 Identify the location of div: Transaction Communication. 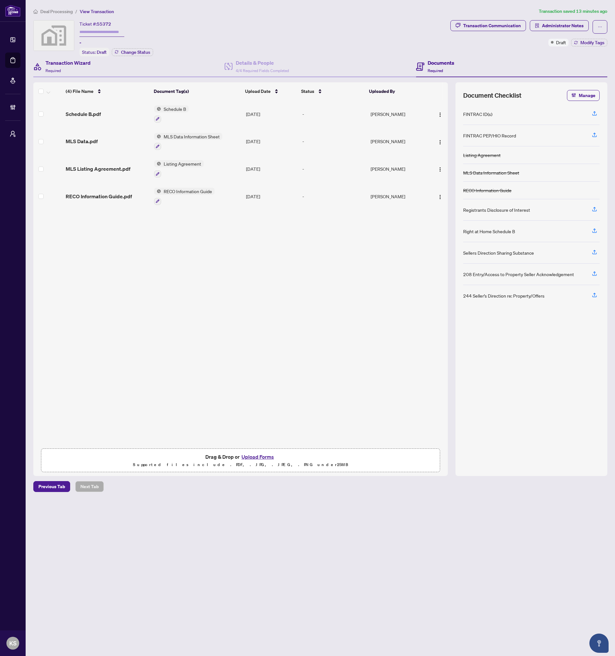
(492, 26).